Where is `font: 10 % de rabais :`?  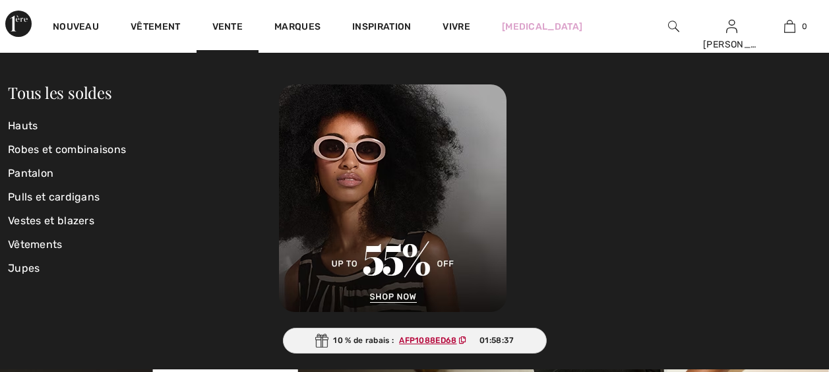
font: 10 % de rabais : is located at coordinates (363, 340).